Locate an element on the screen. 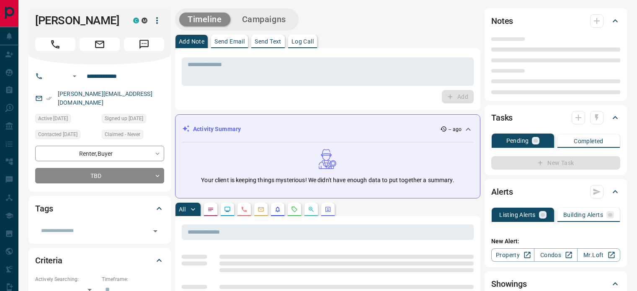 This screenshot has width=637, height=291. h2: Tags is located at coordinates (44, 209).